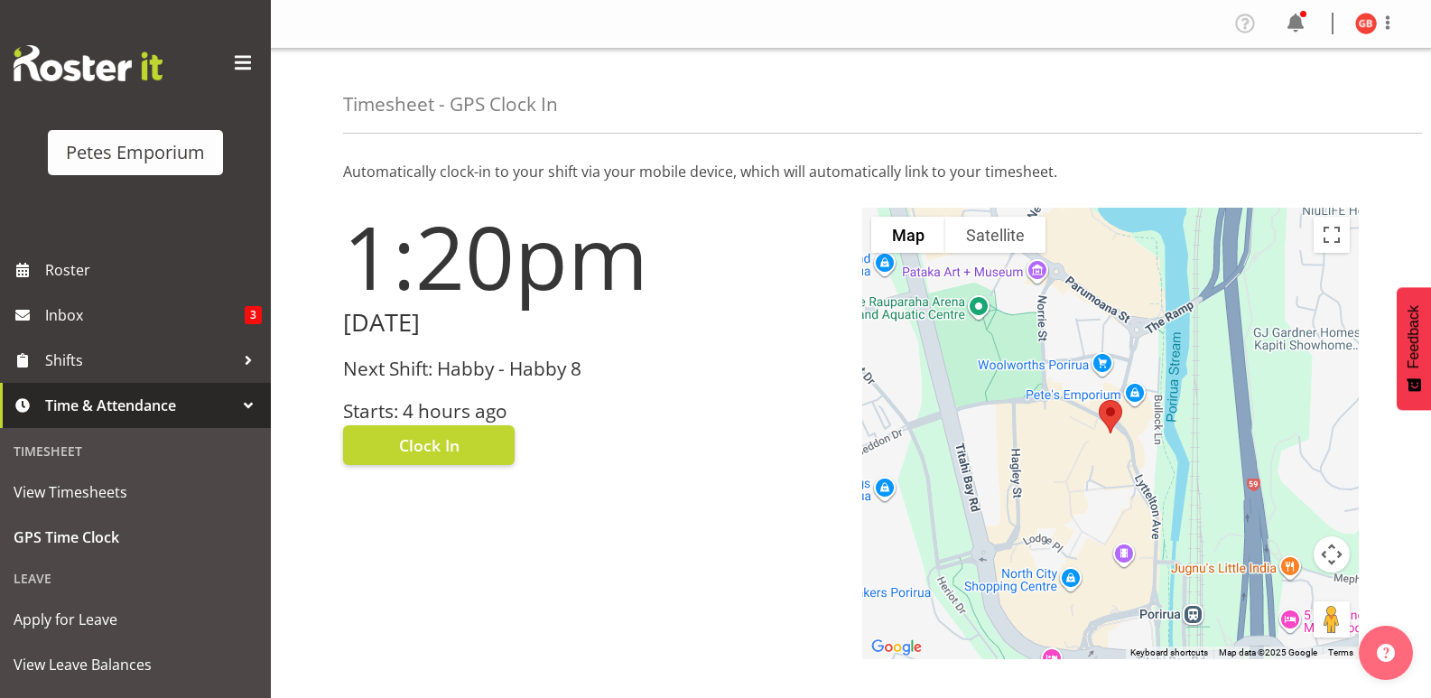  What do you see at coordinates (135, 537) in the screenshot?
I see `a: GPS Time Clock` at bounding box center [135, 537].